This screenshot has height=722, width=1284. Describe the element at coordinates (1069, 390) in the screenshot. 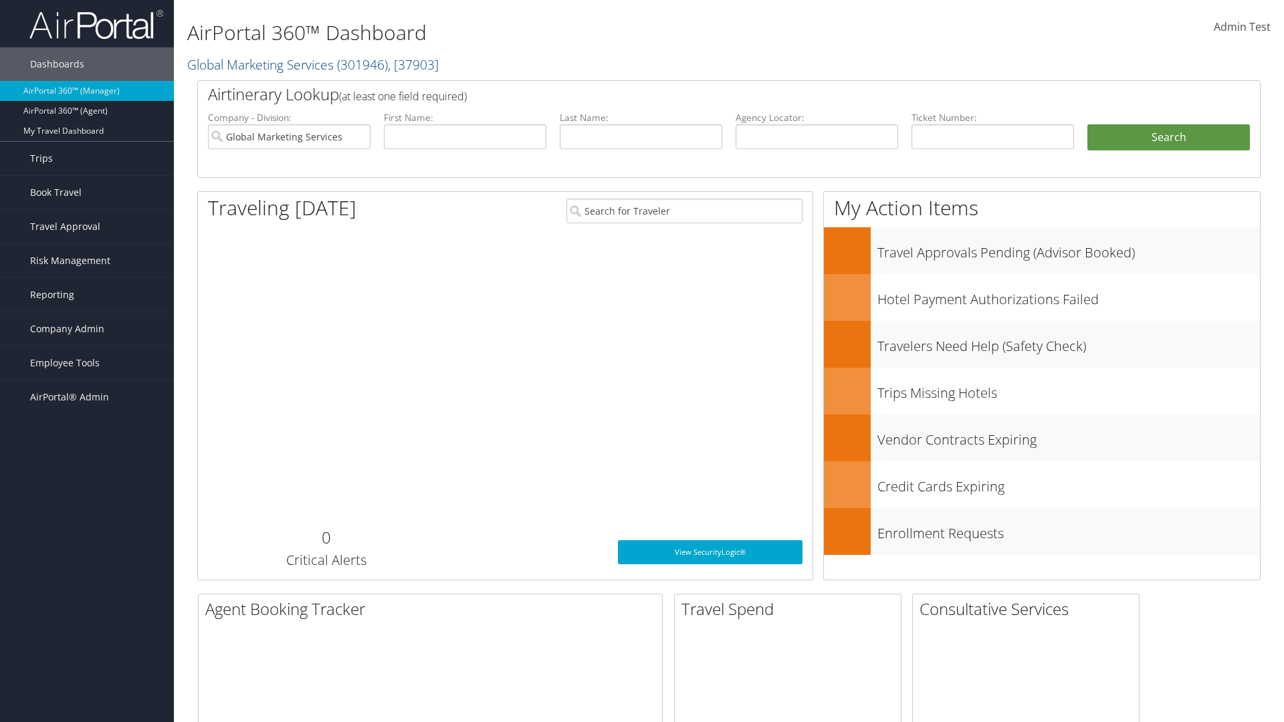

I see `h3: Trips Missing Hotels` at that location.